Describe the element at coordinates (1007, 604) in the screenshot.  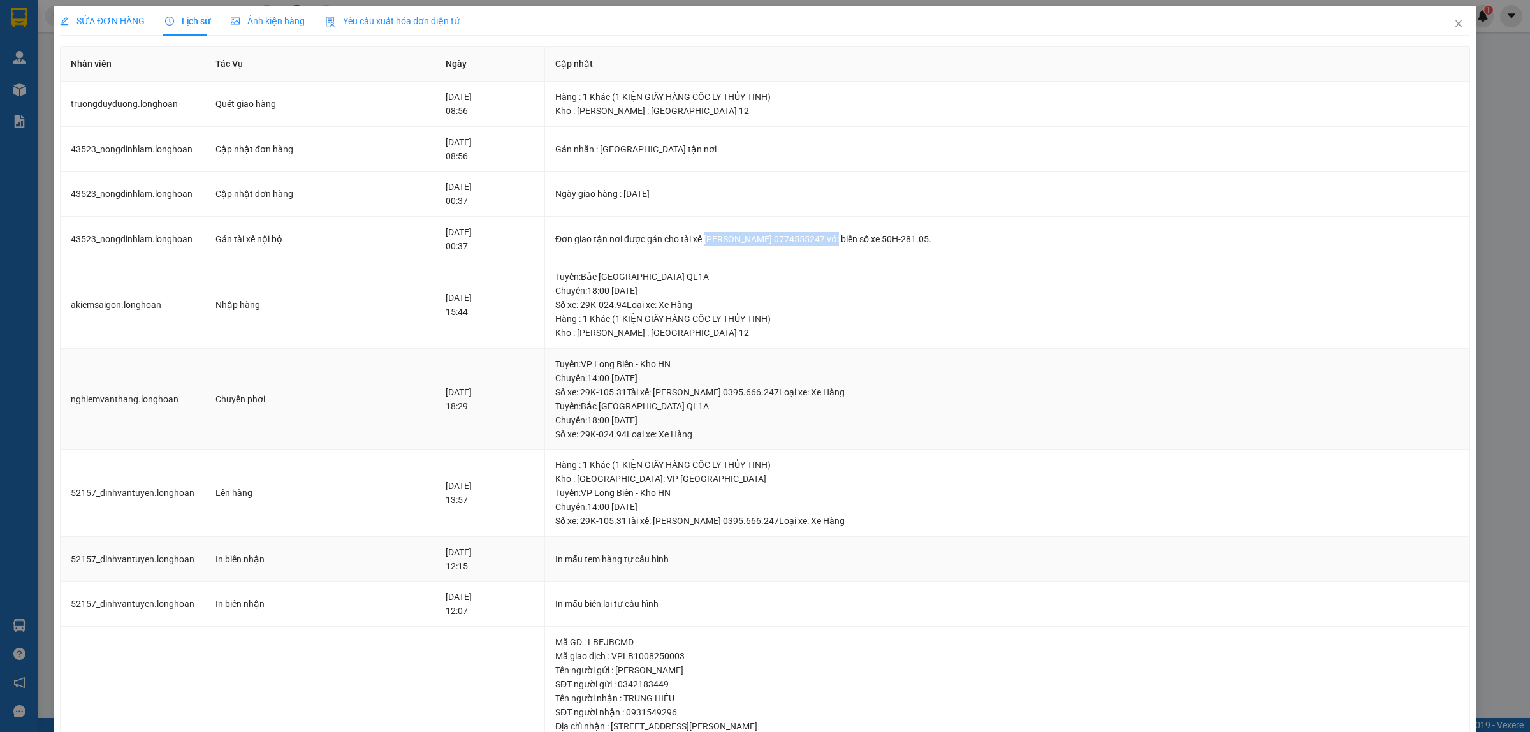
I see `div: In mẫu biên lai tự cấu hình` at that location.